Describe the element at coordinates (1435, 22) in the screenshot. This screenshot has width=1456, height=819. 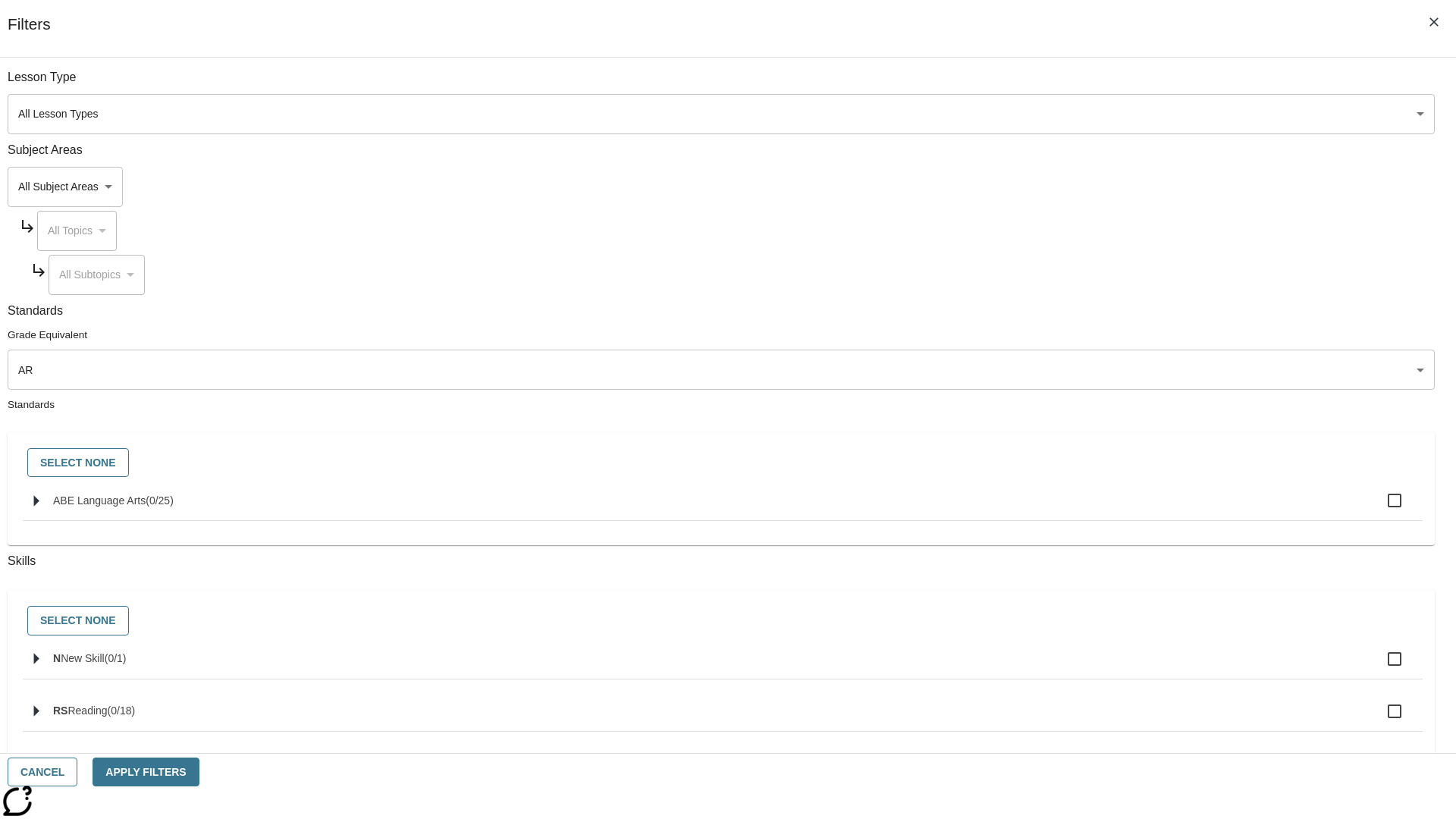
I see `button: Close Filters side menu` at that location.